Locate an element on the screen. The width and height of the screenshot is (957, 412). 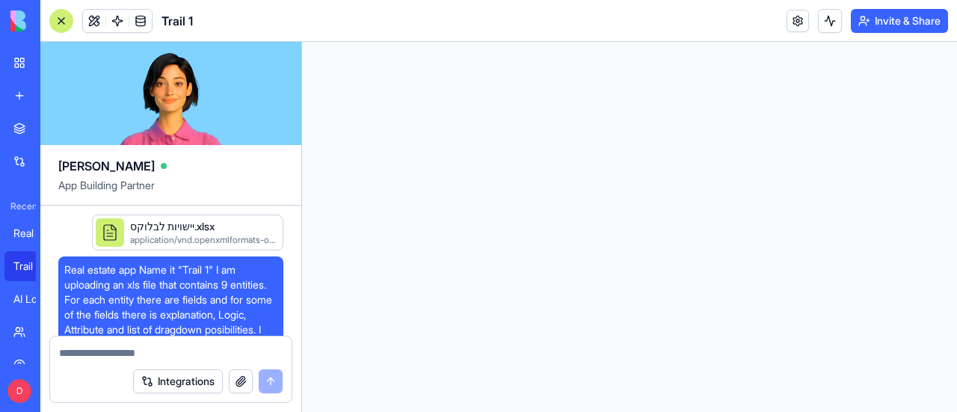
div: Real Estate AI Assistant is located at coordinates (34, 233).